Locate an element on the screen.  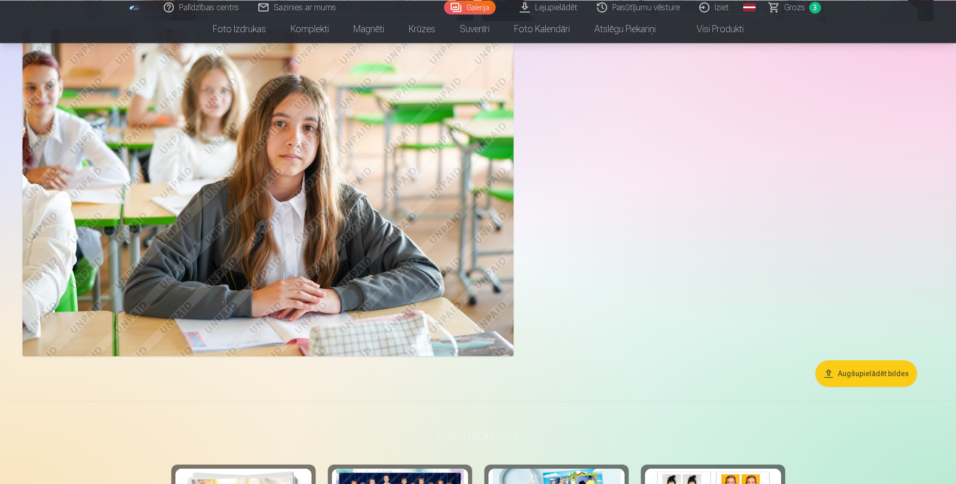
a: Foto kalendāri is located at coordinates (542, 29).